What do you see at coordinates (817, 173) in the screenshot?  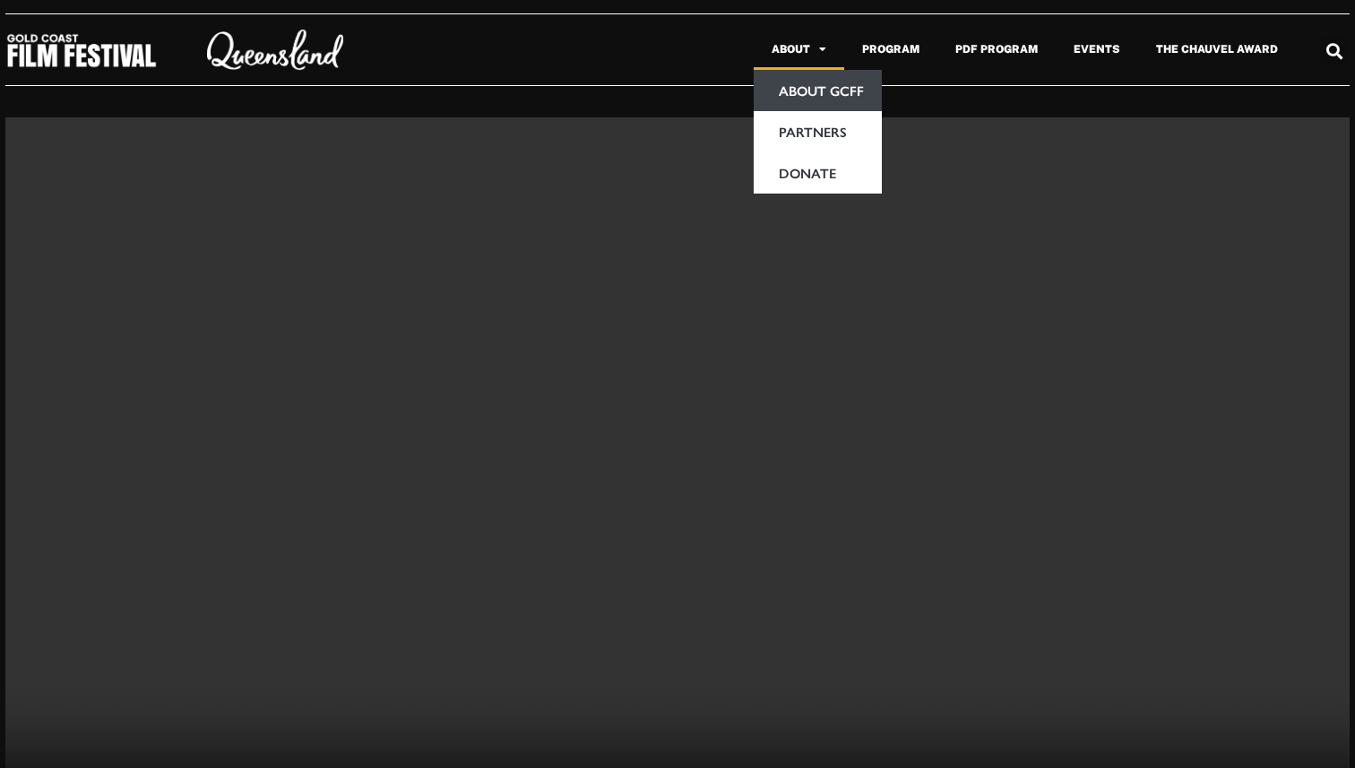 I see `a: Donate` at bounding box center [817, 173].